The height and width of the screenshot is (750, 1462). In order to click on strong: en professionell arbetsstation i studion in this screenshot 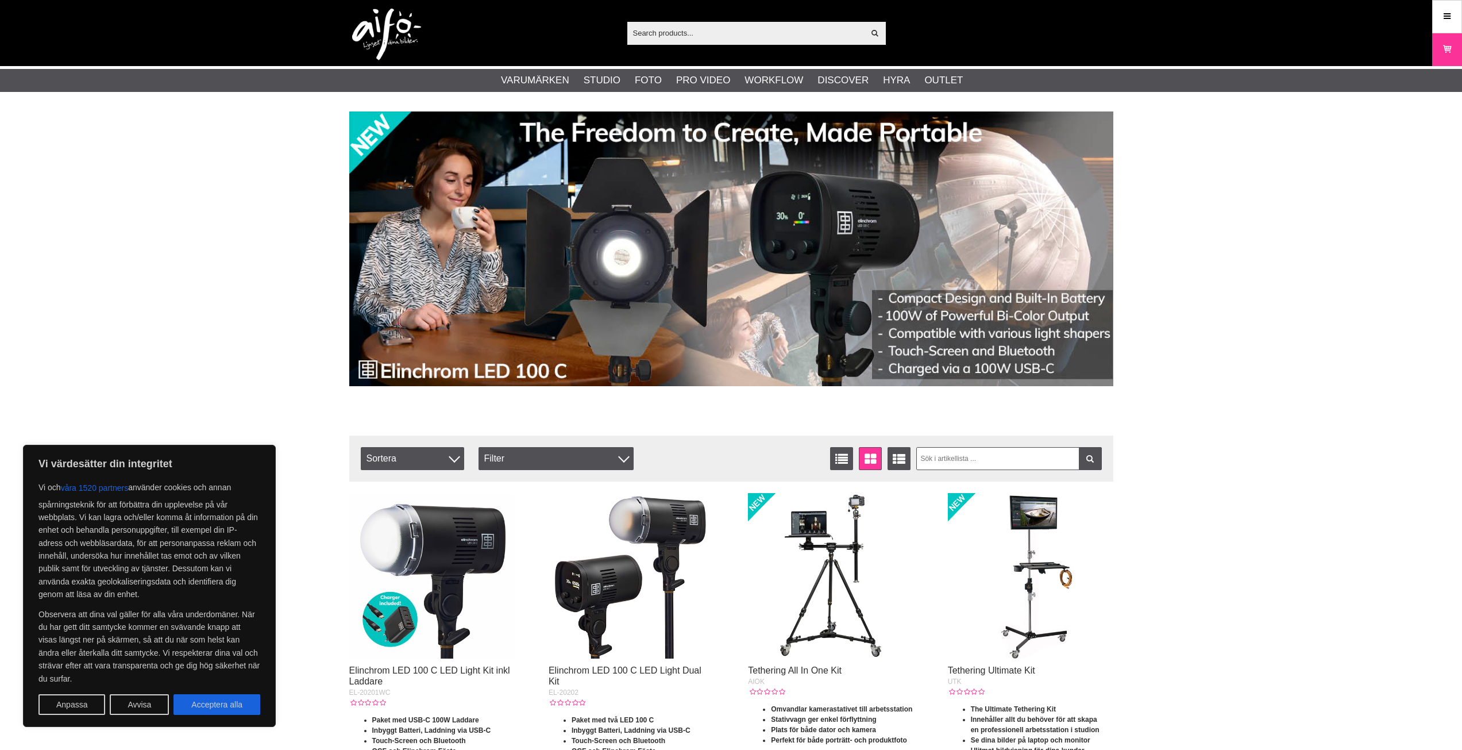, I will do `click(1035, 730)`.